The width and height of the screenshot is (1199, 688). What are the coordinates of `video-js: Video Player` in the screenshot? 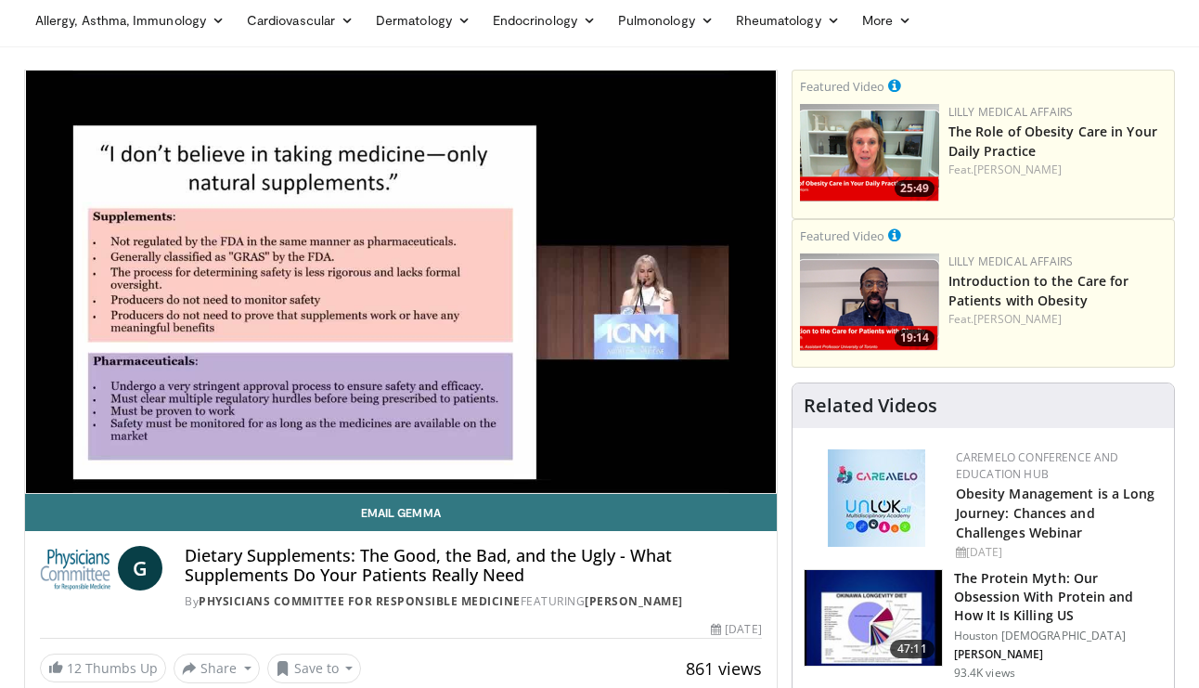 It's located at (401, 282).